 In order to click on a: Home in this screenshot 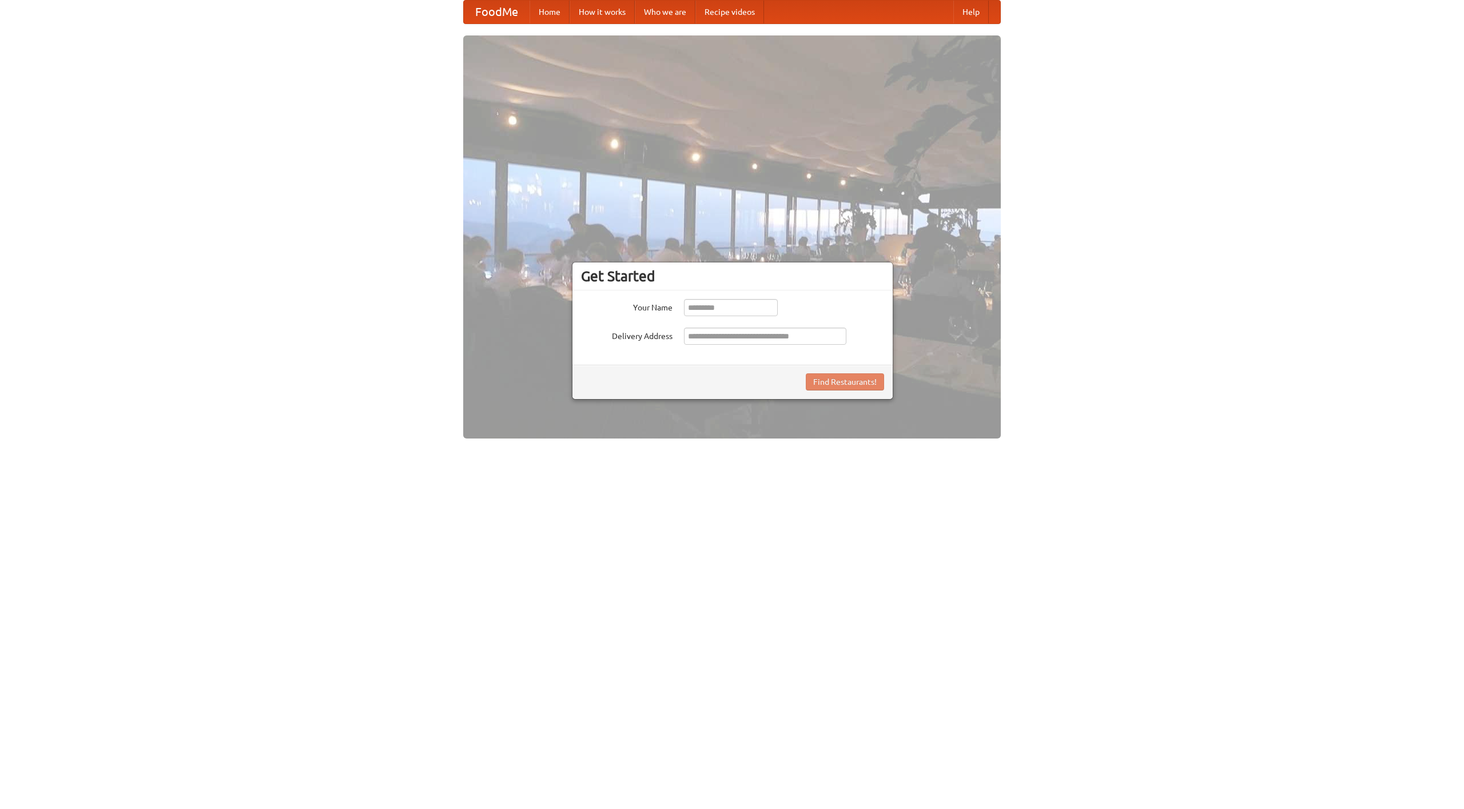, I will do `click(550, 12)`.